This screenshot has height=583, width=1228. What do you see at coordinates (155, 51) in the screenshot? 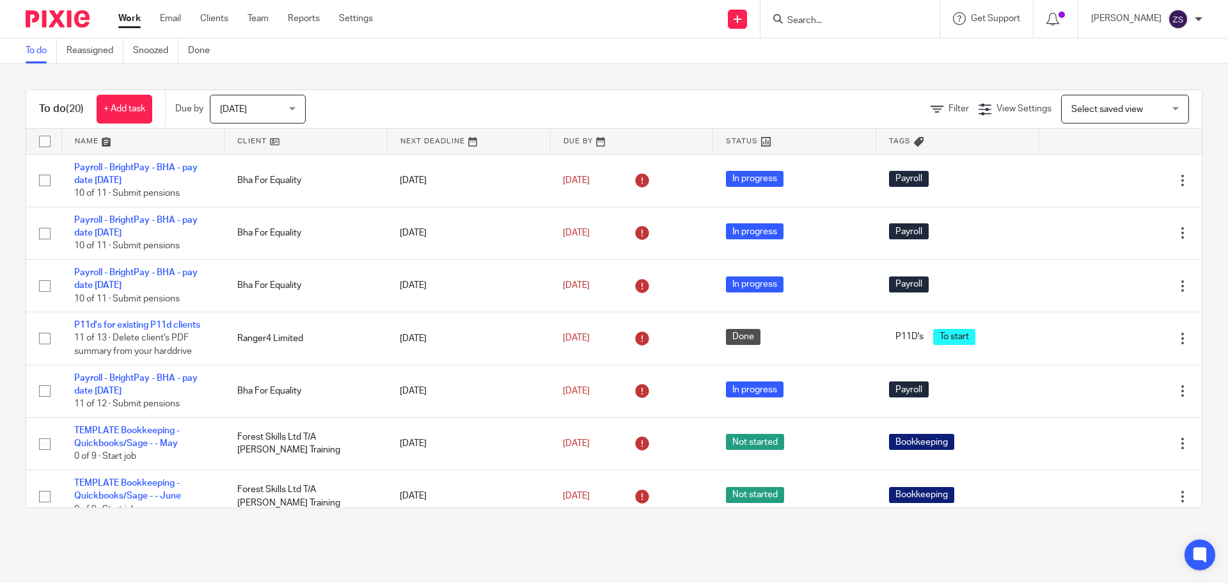
I see `a: Snoozed` at bounding box center [155, 51].